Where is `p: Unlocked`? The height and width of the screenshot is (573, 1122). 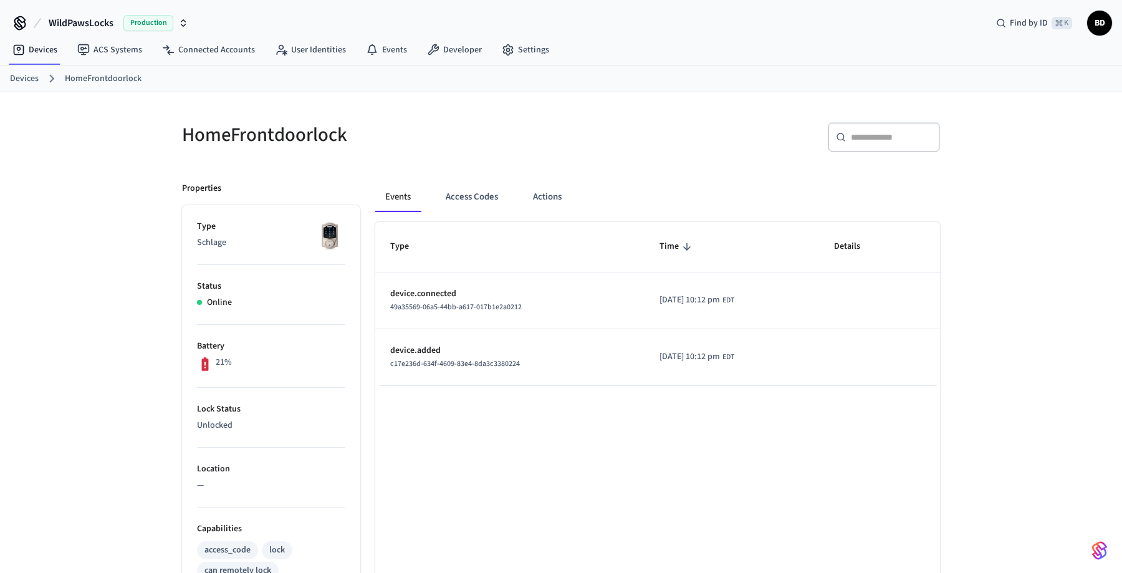
p: Unlocked is located at coordinates (271, 425).